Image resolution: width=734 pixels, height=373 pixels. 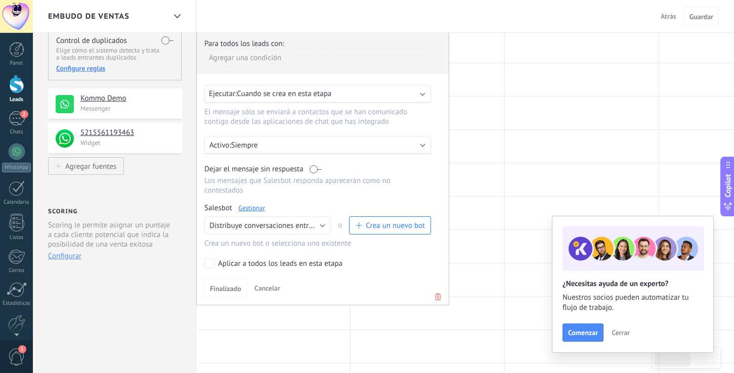 What do you see at coordinates (17, 202) in the screenshot?
I see `div: Calendario` at bounding box center [17, 202].